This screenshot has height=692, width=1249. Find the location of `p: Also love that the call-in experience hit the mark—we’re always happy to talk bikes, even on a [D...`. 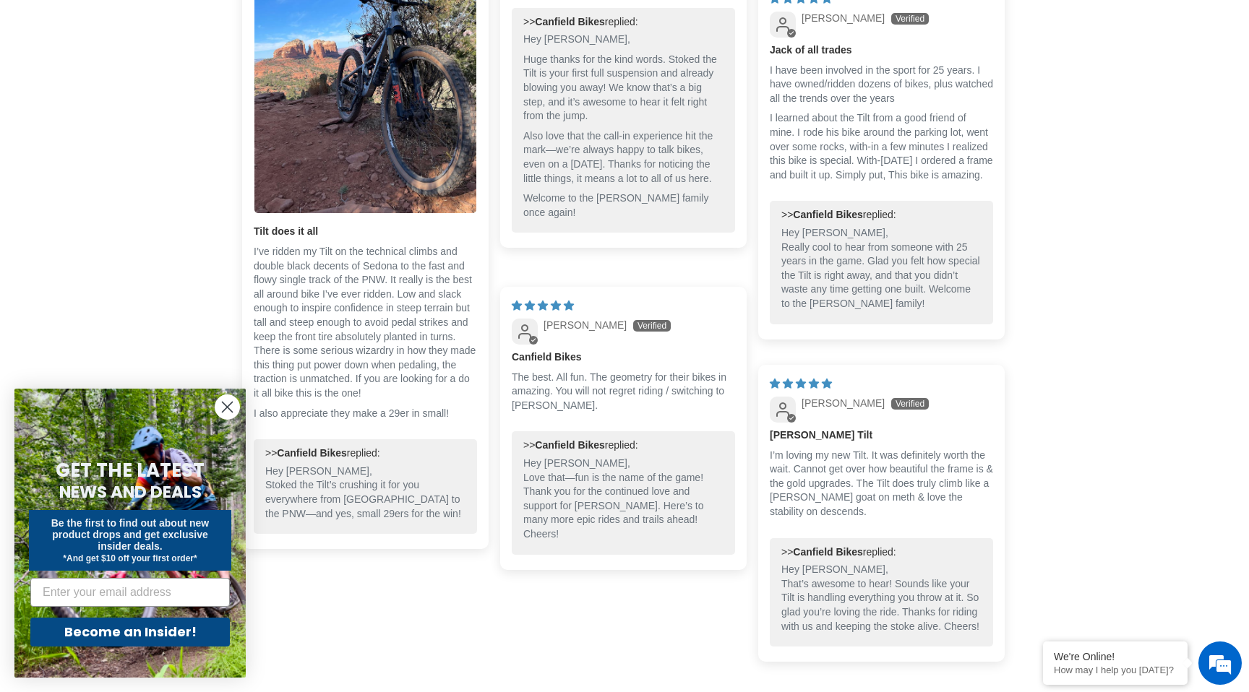

p: Also love that the call-in experience hit the mark—we’re always happy to talk bikes, even on a [D... is located at coordinates (623, 158).